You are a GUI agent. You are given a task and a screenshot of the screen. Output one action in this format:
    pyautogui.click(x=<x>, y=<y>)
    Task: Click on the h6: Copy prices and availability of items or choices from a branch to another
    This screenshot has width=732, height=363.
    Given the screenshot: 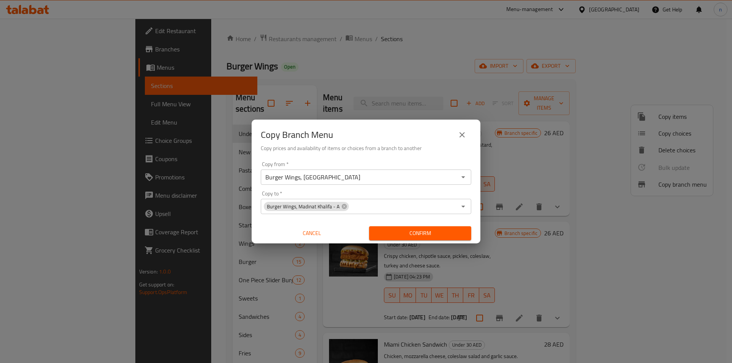 What is the action you would take?
    pyautogui.click(x=366, y=148)
    